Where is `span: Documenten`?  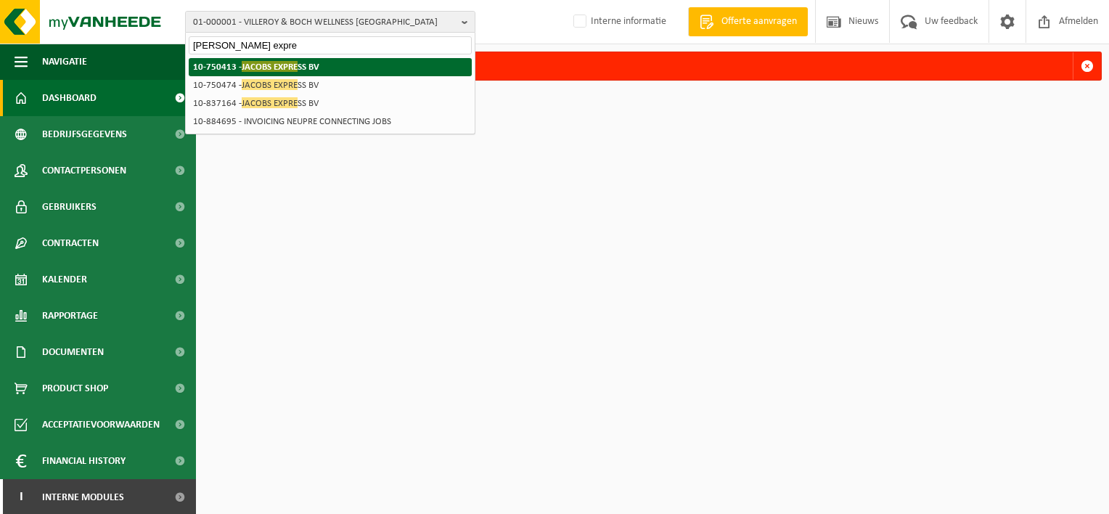 span: Documenten is located at coordinates (73, 352).